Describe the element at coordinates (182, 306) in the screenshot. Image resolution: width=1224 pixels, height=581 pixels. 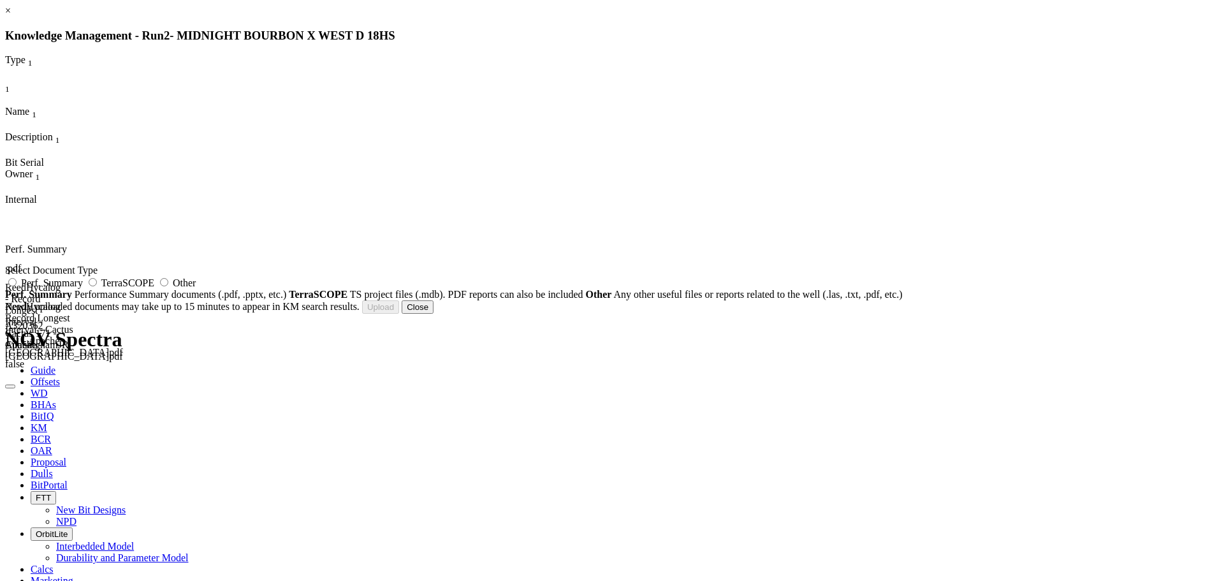
I see `span: Newly uploaded documents may take up to 15 minutes to appear in KM search results.` at that location.